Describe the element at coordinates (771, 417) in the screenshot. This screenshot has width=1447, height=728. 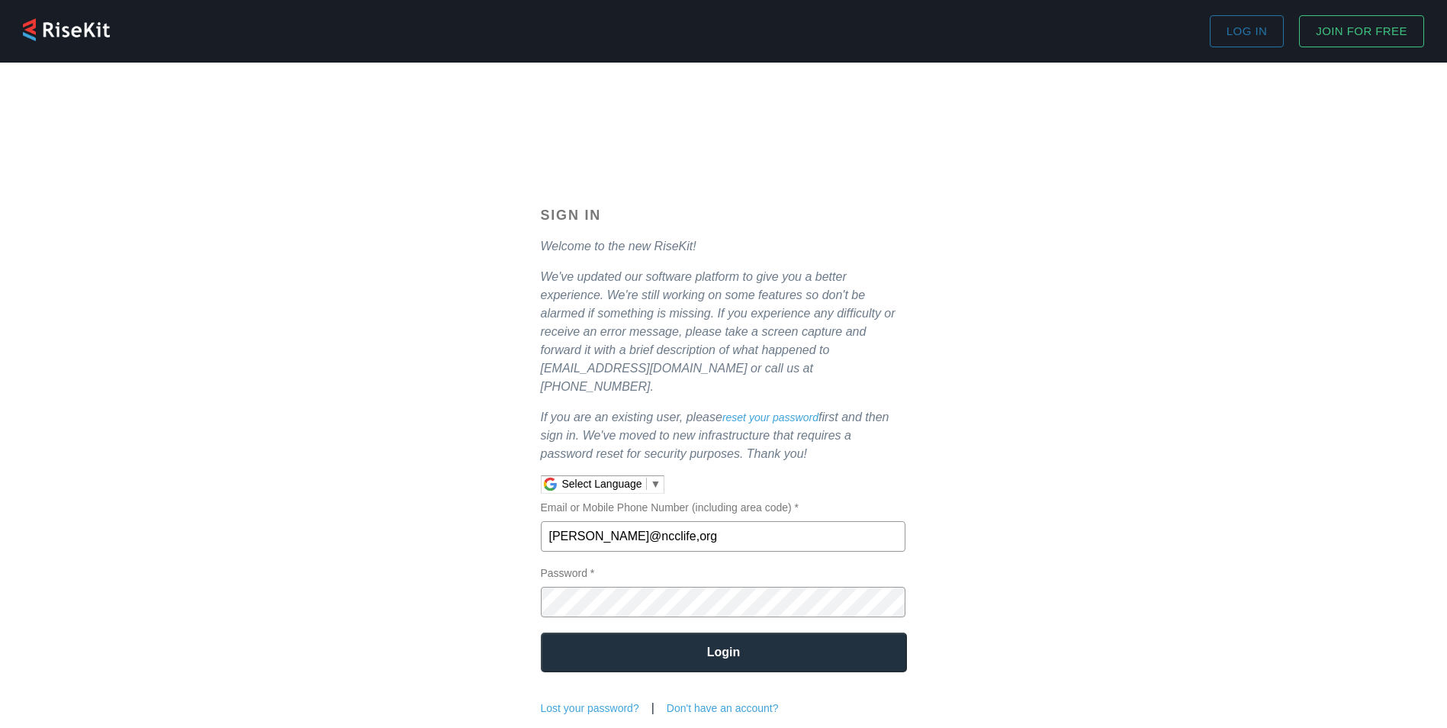
I see `a: reset your password` at that location.